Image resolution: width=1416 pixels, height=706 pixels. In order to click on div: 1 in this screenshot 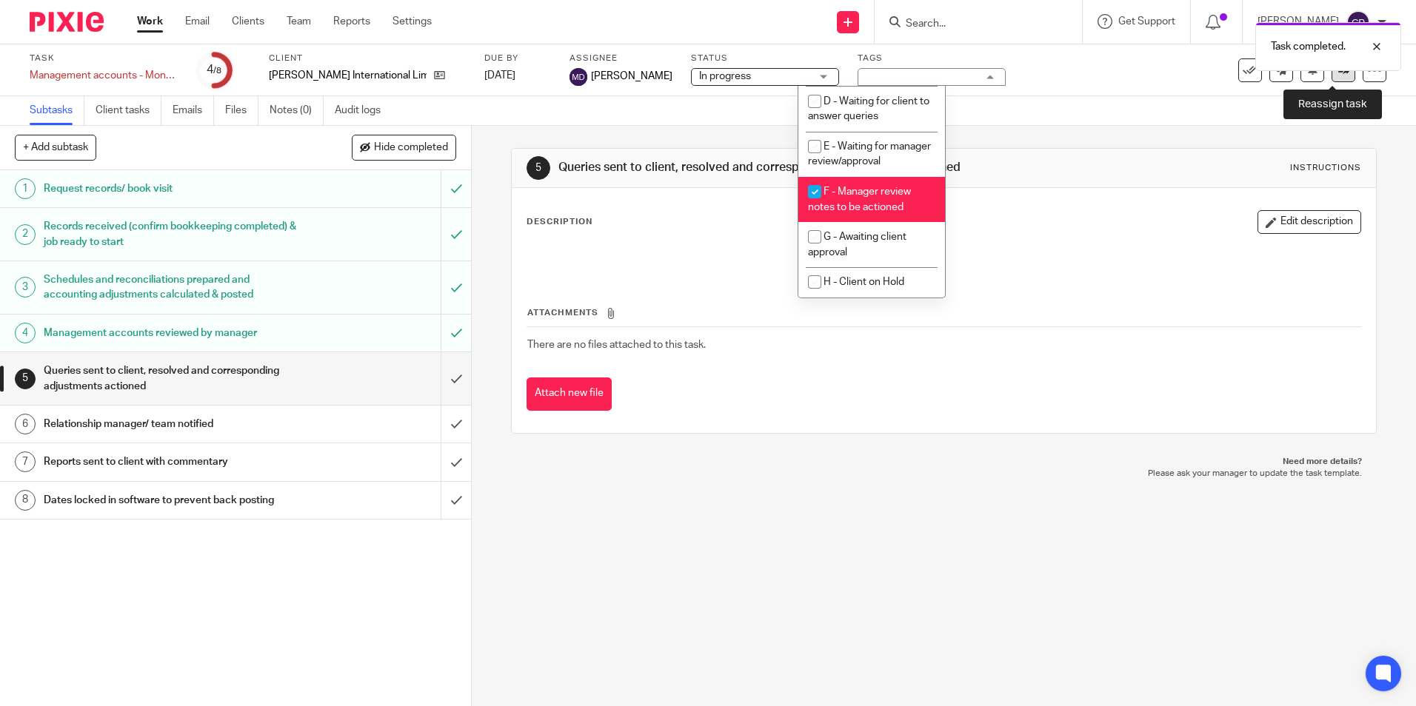, I will do `click(25, 189)`.